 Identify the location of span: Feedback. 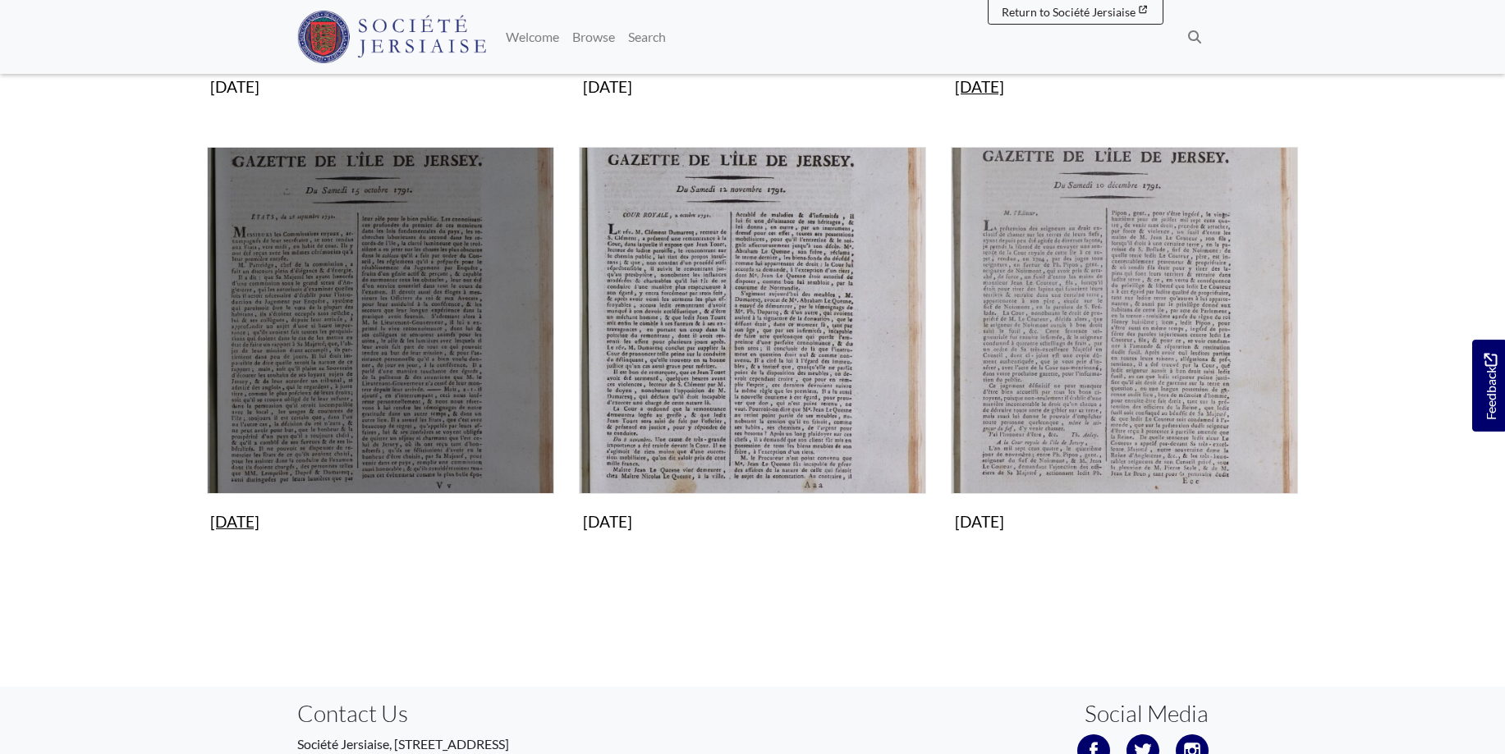
(1490, 386).